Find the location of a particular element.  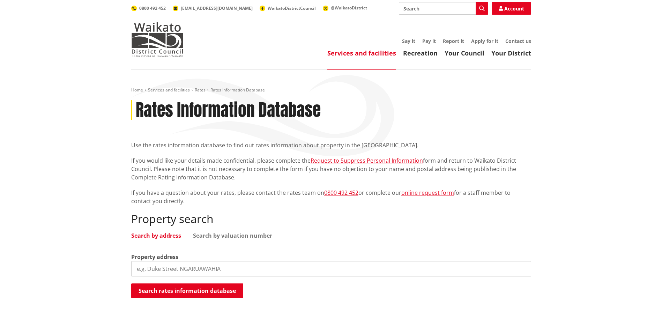

img: Waikato District Council - Te Kaunihera aa Takiwaa o Waikato is located at coordinates (157, 40).